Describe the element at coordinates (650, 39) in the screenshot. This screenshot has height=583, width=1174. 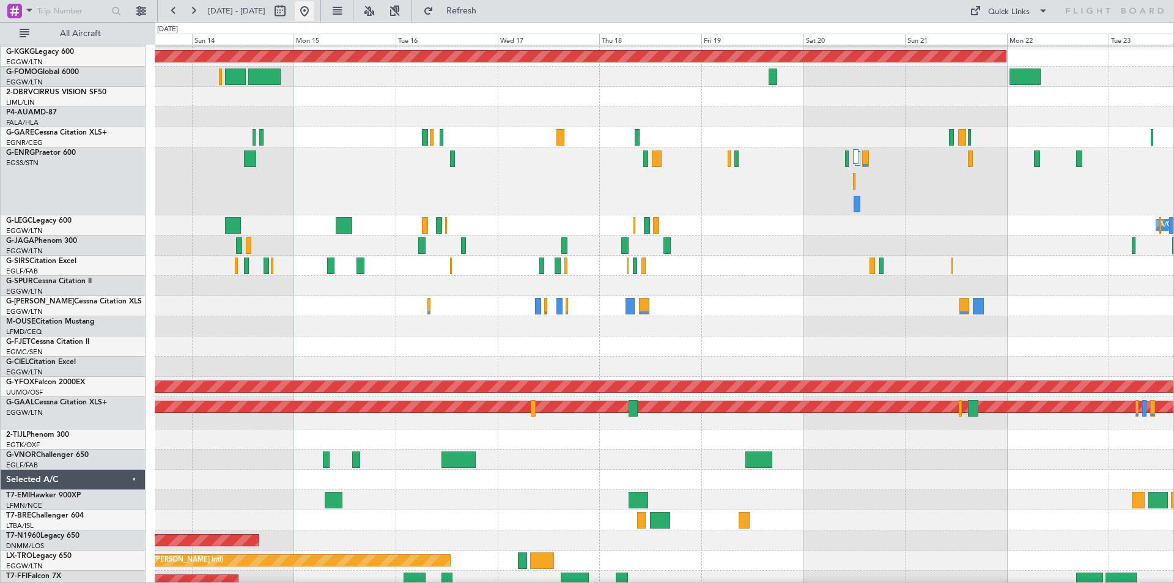
I see `div: Thu 18` at that location.